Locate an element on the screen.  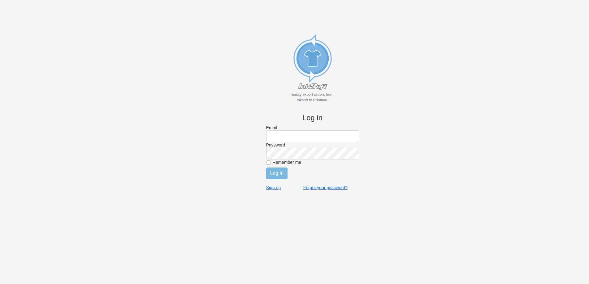
label: Password is located at coordinates (312, 145).